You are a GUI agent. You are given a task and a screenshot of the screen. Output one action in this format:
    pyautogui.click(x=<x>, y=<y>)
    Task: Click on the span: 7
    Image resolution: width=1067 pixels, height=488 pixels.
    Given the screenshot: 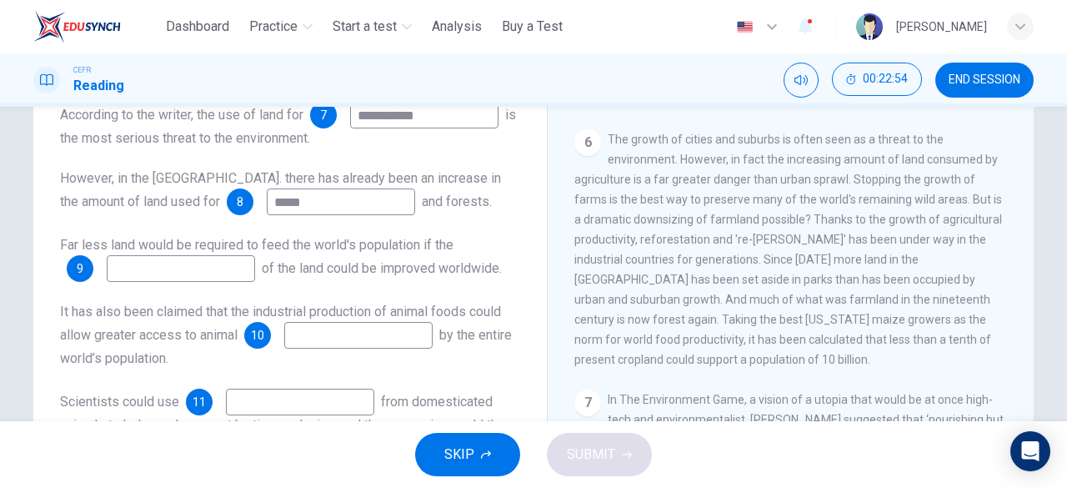 What is the action you would take?
    pyautogui.click(x=324, y=115)
    